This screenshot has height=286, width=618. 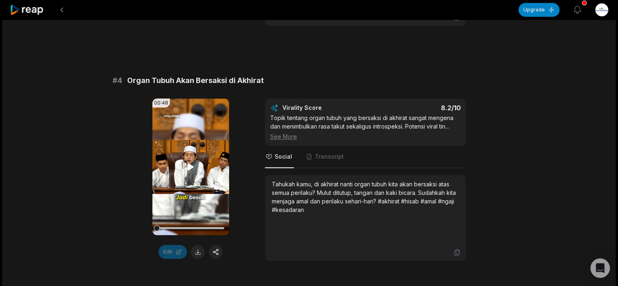 I want to click on span: Transcript, so click(x=329, y=157).